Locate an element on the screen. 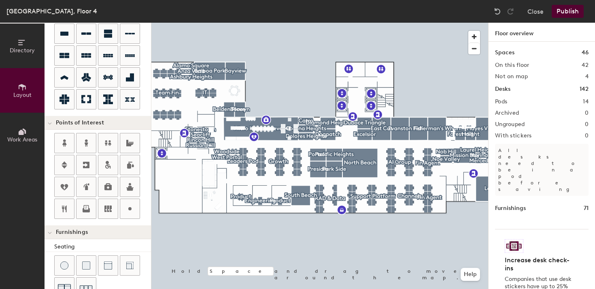 The height and width of the screenshot is (289, 595). img: Couch (corner) is located at coordinates (130, 265).